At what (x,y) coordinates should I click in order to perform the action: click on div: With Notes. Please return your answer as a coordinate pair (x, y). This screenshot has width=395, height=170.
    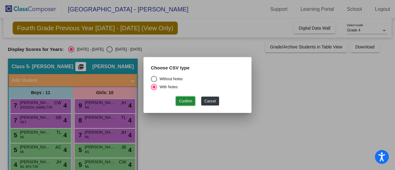
    Looking at the image, I should click on (167, 87).